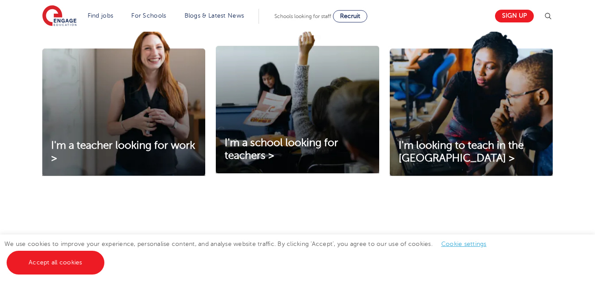 This screenshot has width=595, height=282. What do you see at coordinates (214, 15) in the screenshot?
I see `a: Blogs & Latest News` at bounding box center [214, 15].